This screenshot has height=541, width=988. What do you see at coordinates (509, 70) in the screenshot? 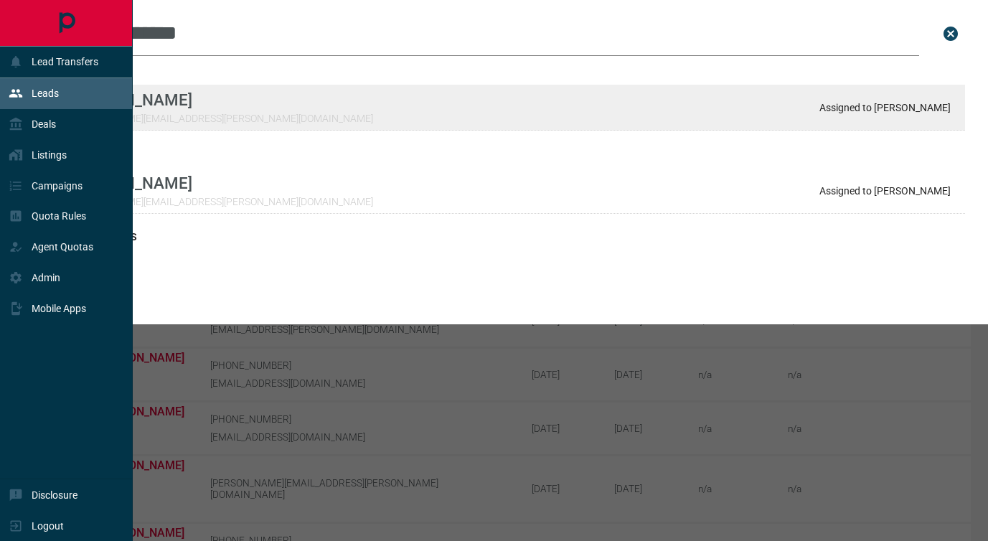
I see `h3: name matches` at bounding box center [509, 70].